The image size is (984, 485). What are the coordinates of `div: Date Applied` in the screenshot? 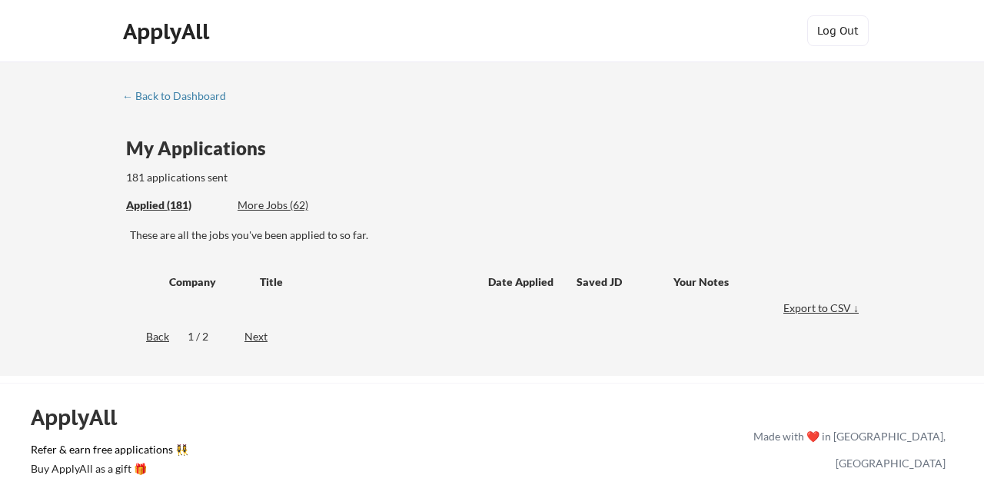 It's located at (522, 282).